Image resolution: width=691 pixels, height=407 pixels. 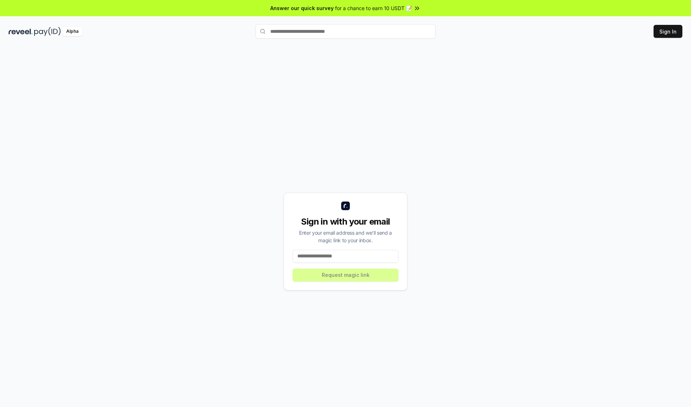 What do you see at coordinates (346, 221) in the screenshot?
I see `div: Sign in with your email` at bounding box center [346, 221].